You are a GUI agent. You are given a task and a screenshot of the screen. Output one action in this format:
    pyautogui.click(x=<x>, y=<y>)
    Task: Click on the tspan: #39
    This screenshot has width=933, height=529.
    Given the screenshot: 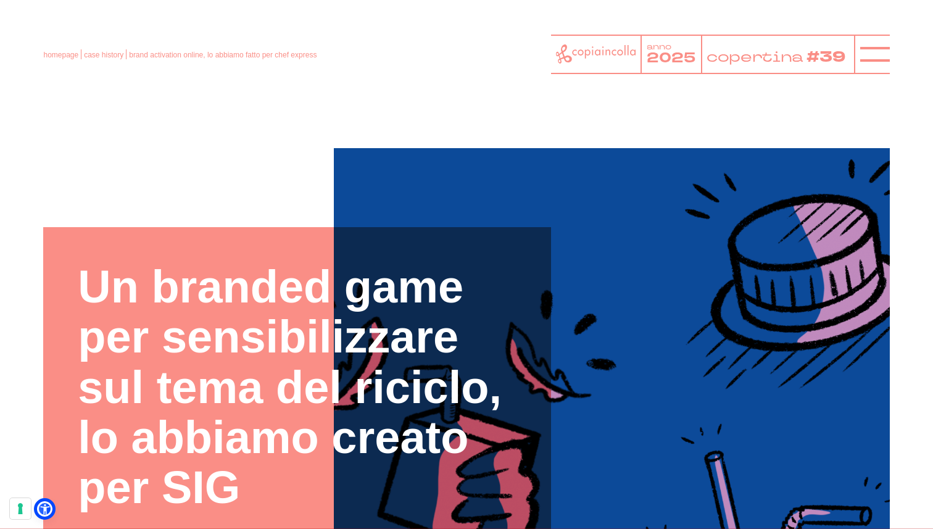 What is the action you would take?
    pyautogui.click(x=828, y=57)
    